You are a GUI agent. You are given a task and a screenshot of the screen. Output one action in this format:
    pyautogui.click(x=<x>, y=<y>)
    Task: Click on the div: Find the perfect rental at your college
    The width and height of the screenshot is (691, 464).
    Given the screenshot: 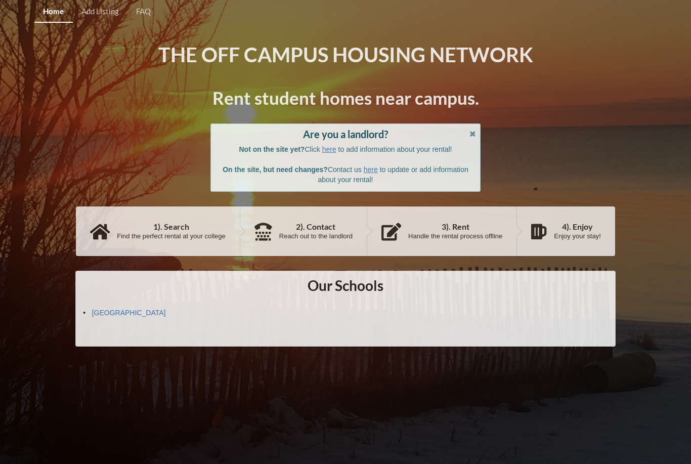 What is the action you would take?
    pyautogui.click(x=171, y=236)
    